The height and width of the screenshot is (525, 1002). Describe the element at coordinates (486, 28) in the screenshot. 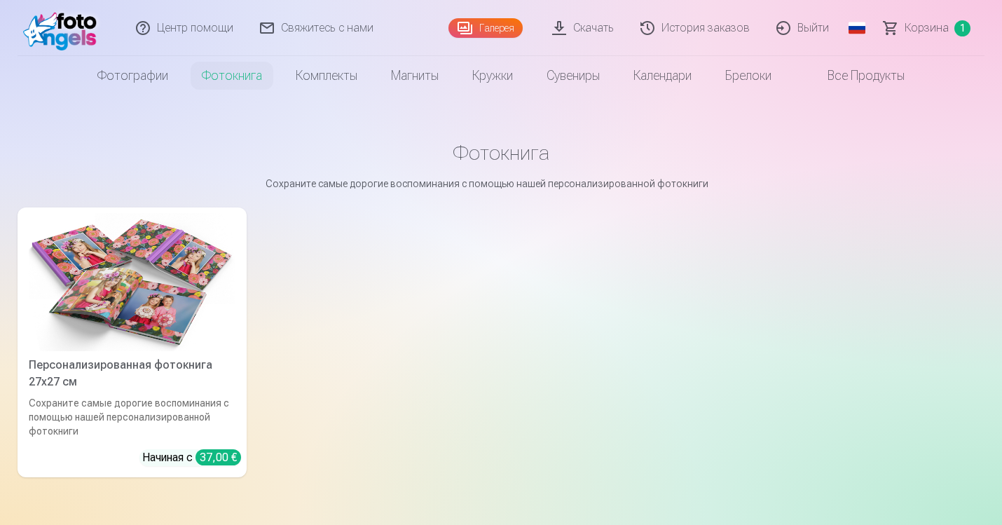

I see `a: Галерея` at that location.